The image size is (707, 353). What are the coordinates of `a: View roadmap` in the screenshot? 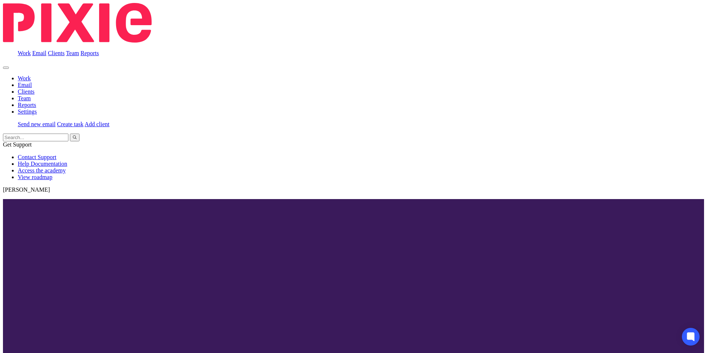 It's located at (35, 177).